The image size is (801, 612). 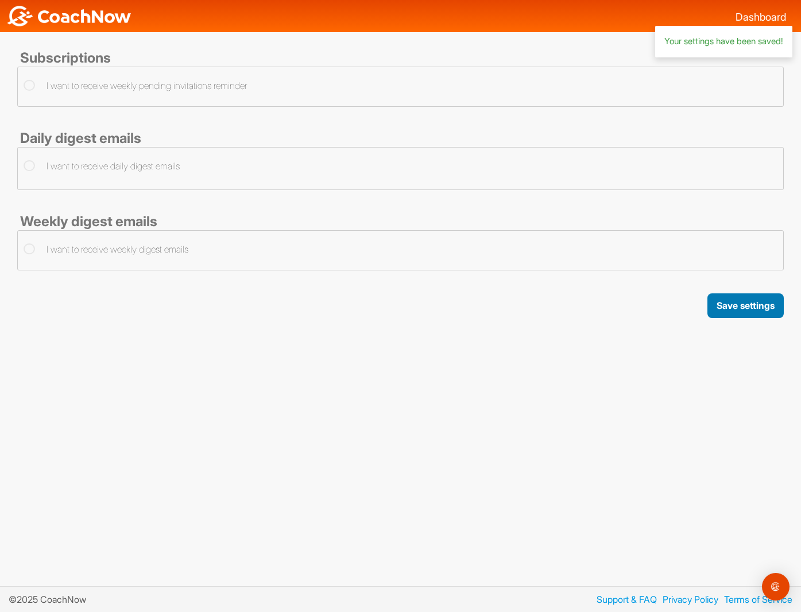 I want to click on a: Support & FAQ, so click(x=624, y=600).